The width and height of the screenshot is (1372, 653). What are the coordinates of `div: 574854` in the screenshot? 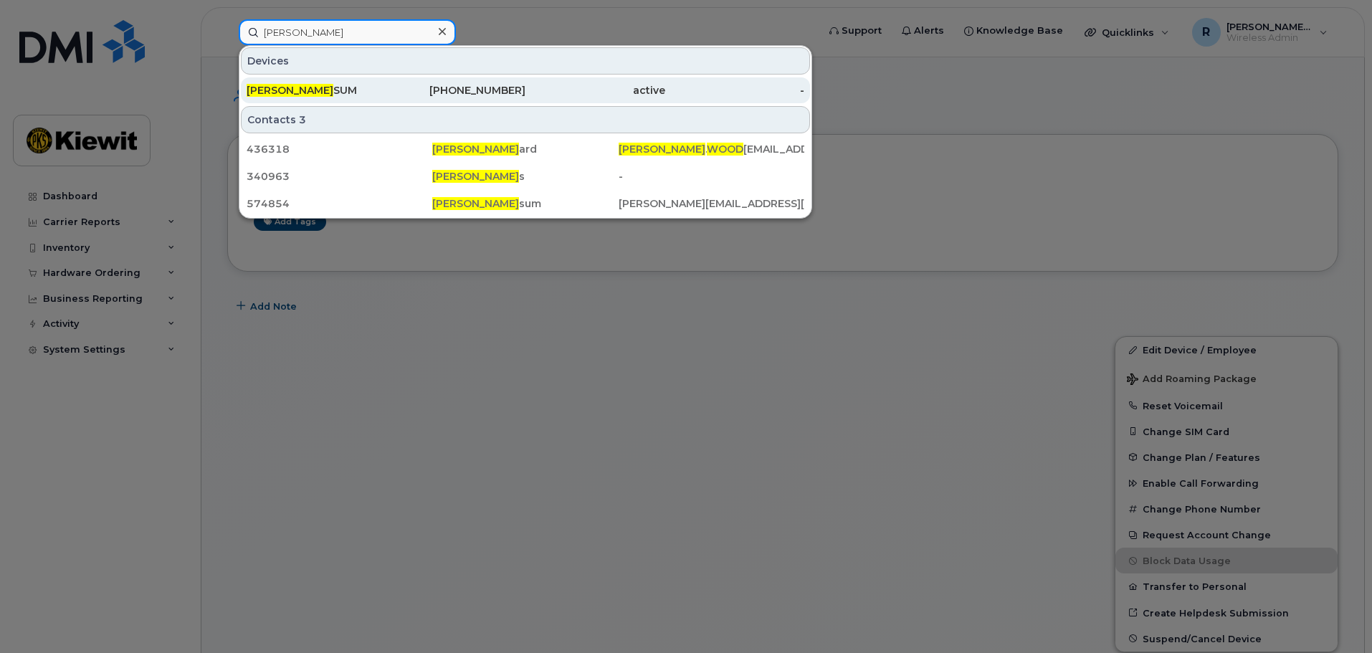 It's located at (339, 204).